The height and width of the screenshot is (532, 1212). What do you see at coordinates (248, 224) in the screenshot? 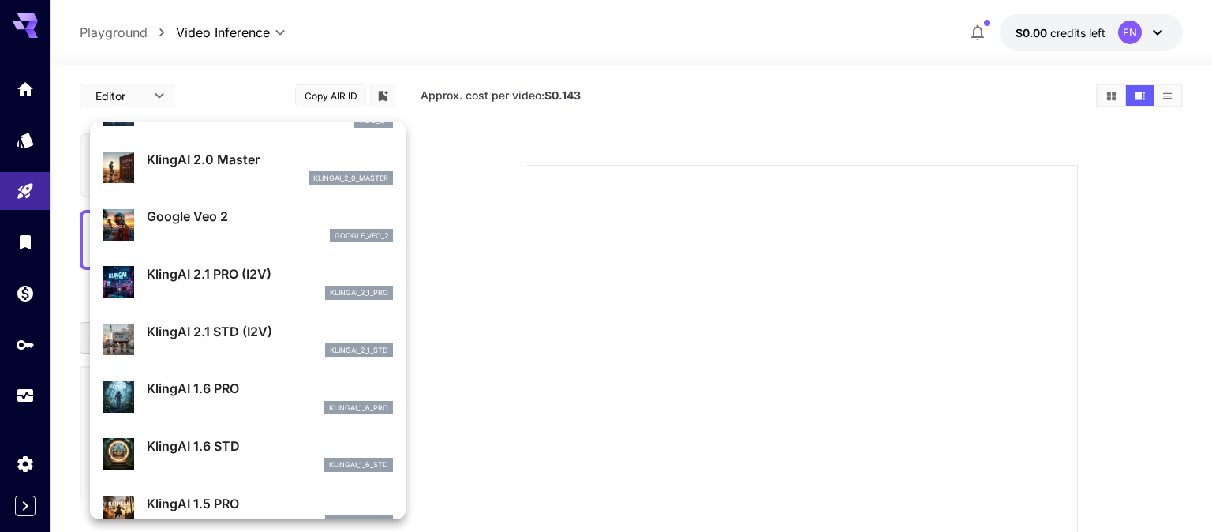
I see `div: Google Veo 2google_veo_2` at bounding box center [248, 224].